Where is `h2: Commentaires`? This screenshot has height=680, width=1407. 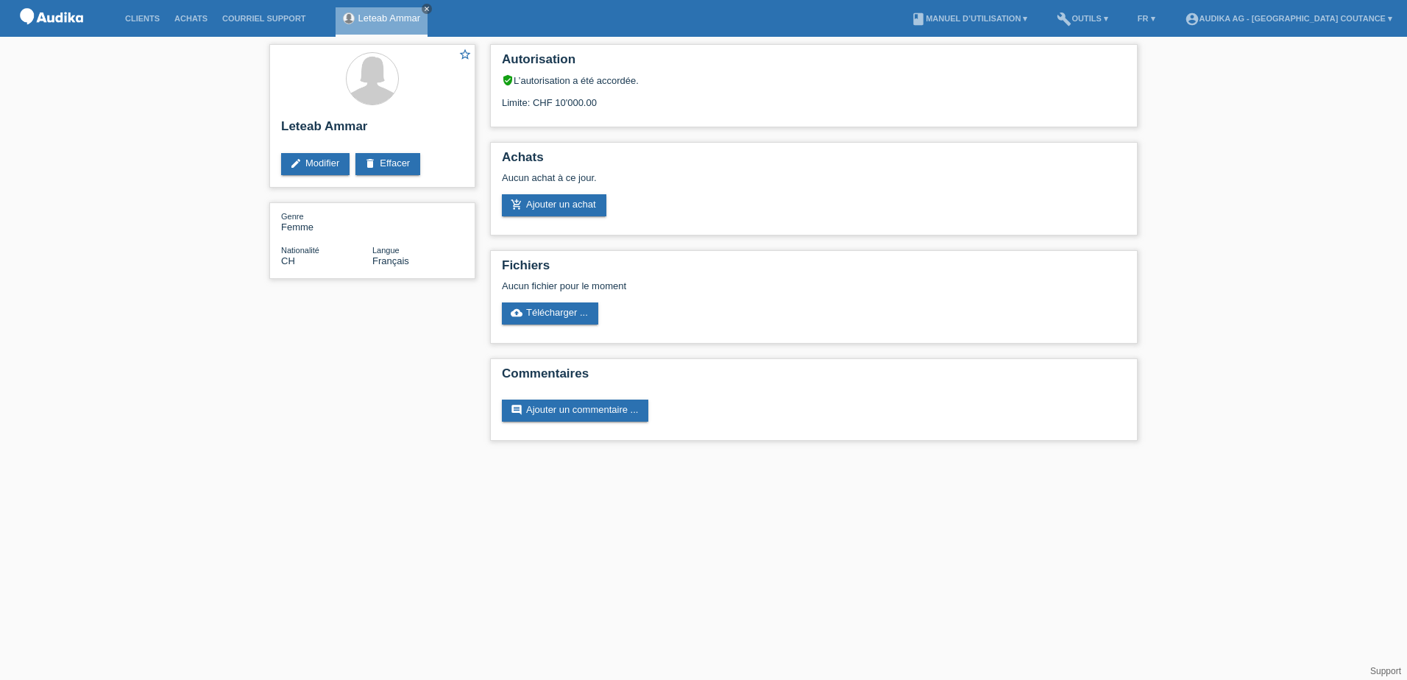
h2: Commentaires is located at coordinates (814, 378).